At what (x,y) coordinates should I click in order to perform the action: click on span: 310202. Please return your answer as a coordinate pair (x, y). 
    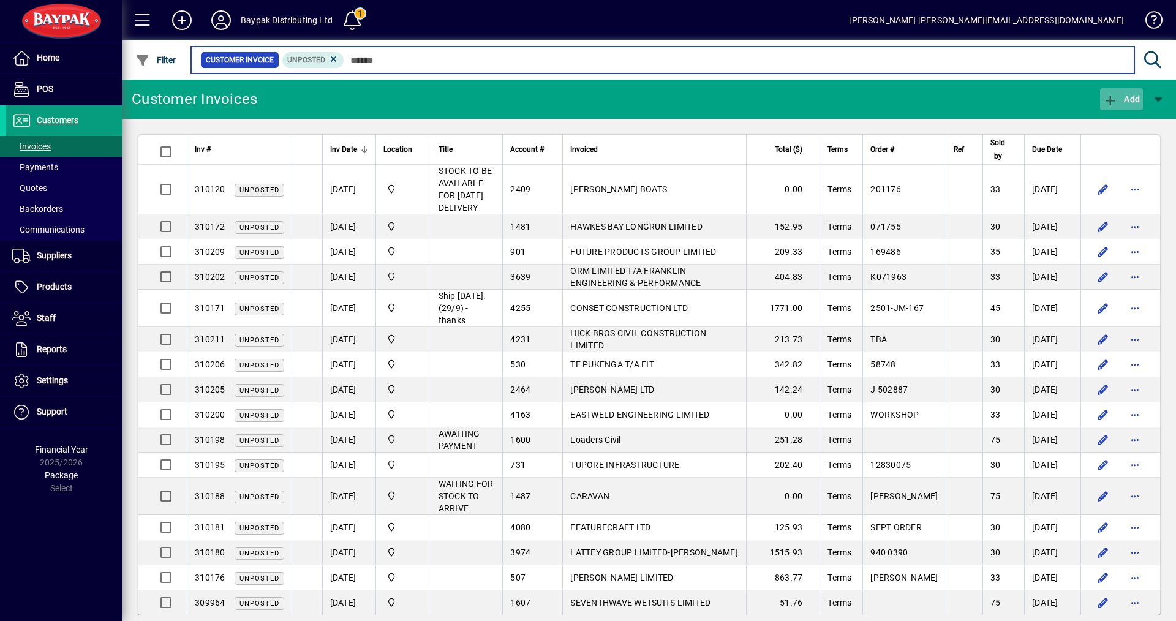
    Looking at the image, I should click on (210, 277).